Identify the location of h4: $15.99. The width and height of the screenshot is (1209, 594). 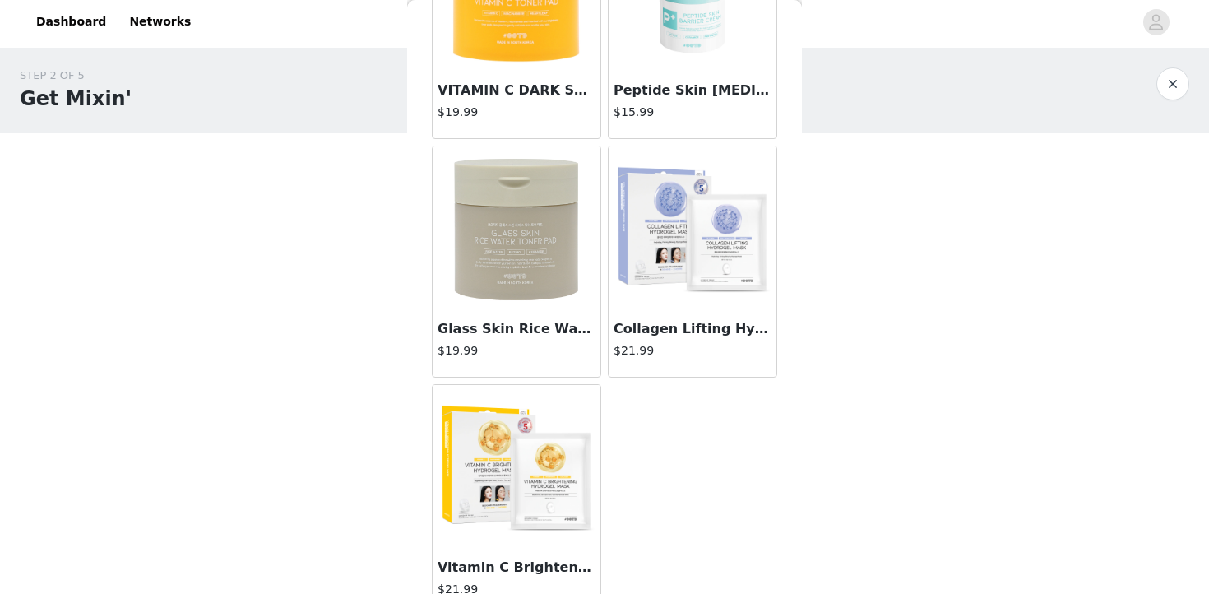
(692, 112).